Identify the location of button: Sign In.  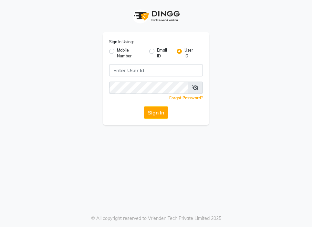
(156, 113).